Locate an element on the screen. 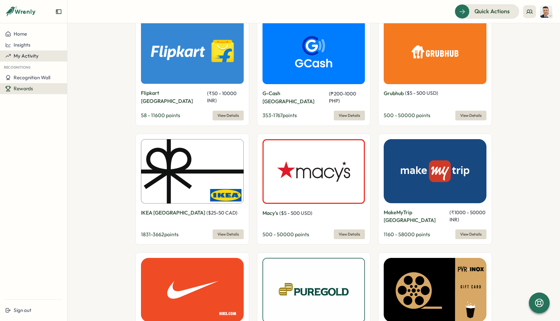 The width and height of the screenshot is (560, 321). img: Matt Savel is located at coordinates (546, 12).